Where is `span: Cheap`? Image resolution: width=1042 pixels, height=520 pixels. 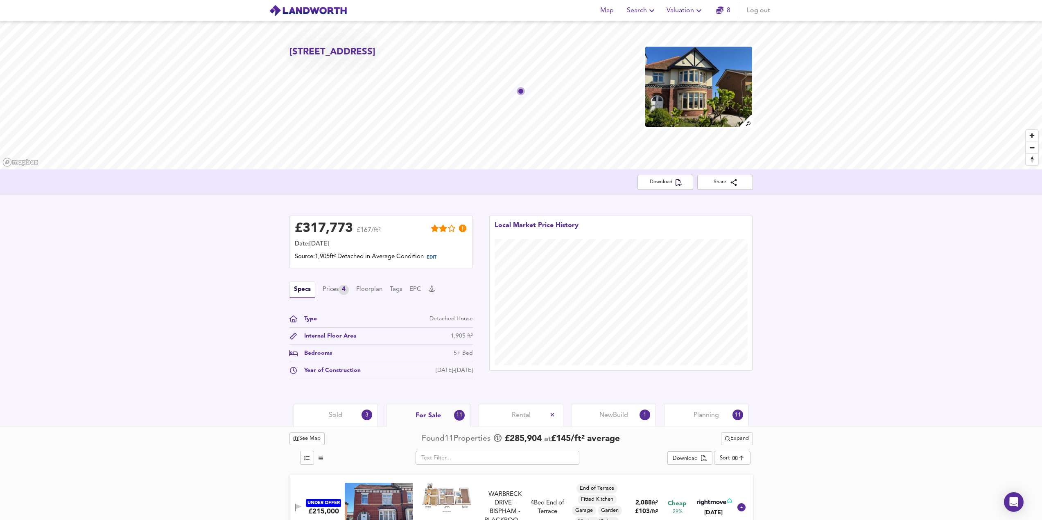 span: Cheap is located at coordinates (677, 504).